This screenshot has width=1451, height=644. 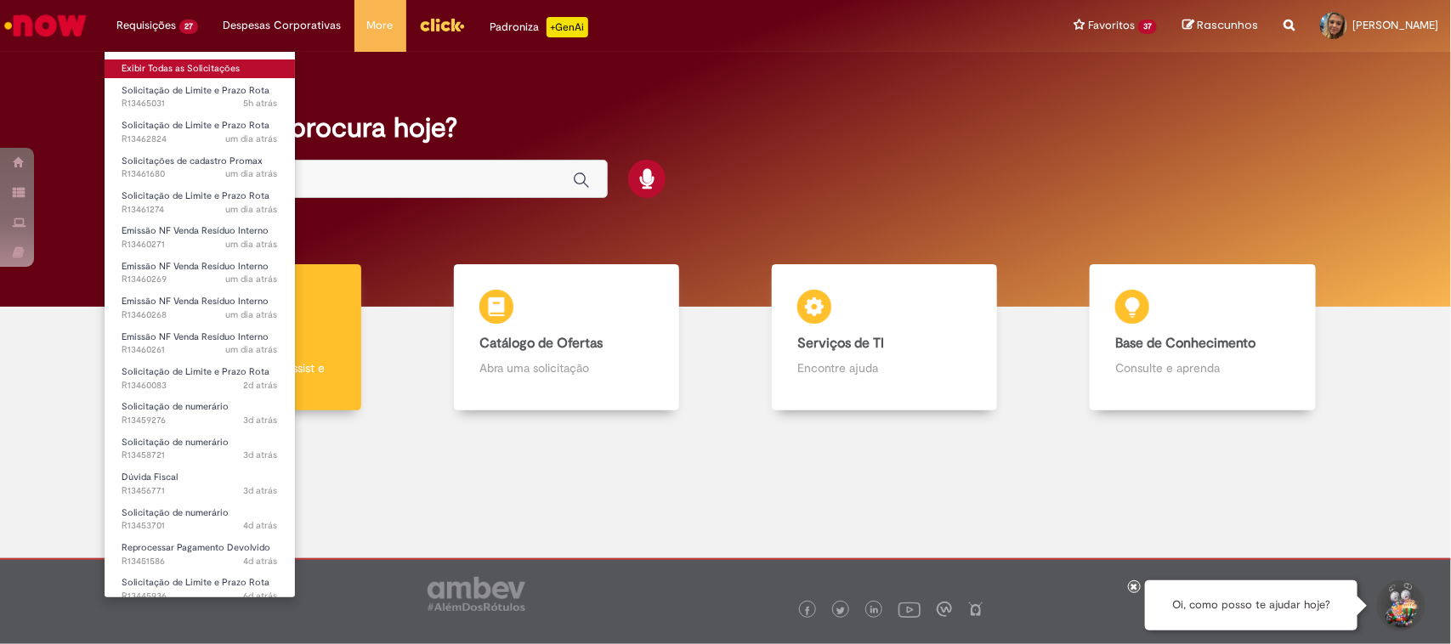 I want to click on a: Aberto R13460083 : Solicitação de Limite e Prazo Rota, so click(x=200, y=378).